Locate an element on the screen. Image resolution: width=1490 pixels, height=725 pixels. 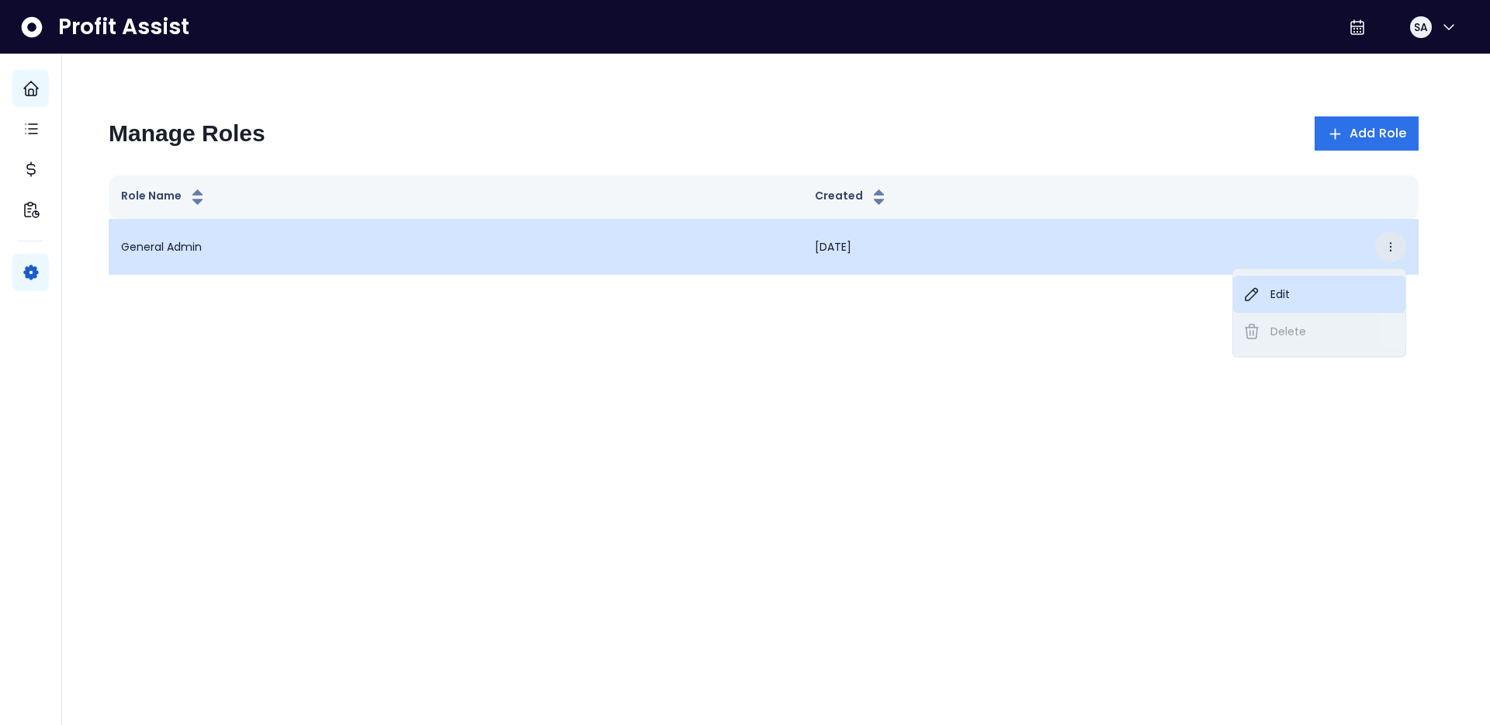
h2: Manage Roles is located at coordinates (187, 133).